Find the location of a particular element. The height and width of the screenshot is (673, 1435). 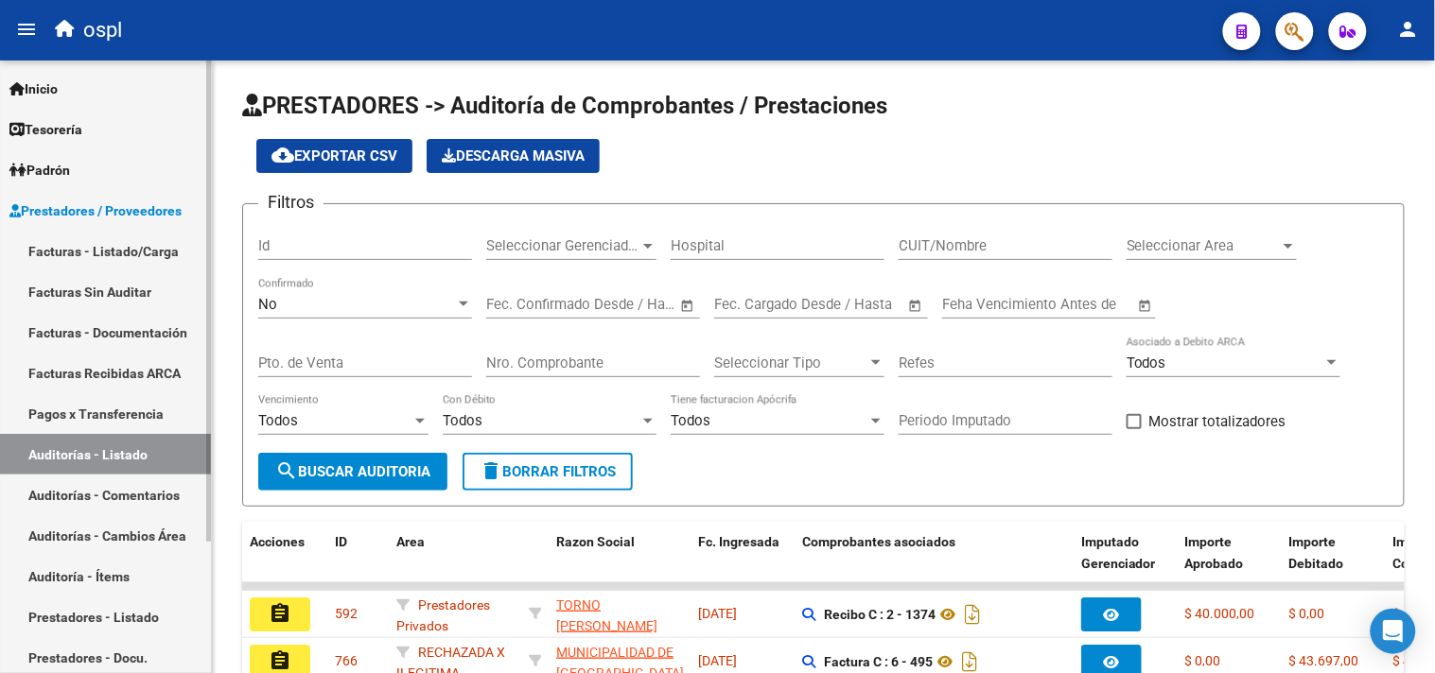

span: Imputado Gerenciador is located at coordinates (1118, 552).